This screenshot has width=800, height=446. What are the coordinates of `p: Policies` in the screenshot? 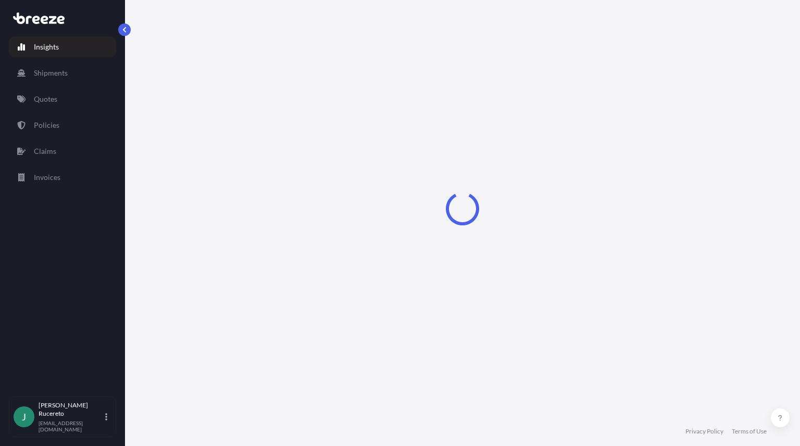 It's located at (46, 125).